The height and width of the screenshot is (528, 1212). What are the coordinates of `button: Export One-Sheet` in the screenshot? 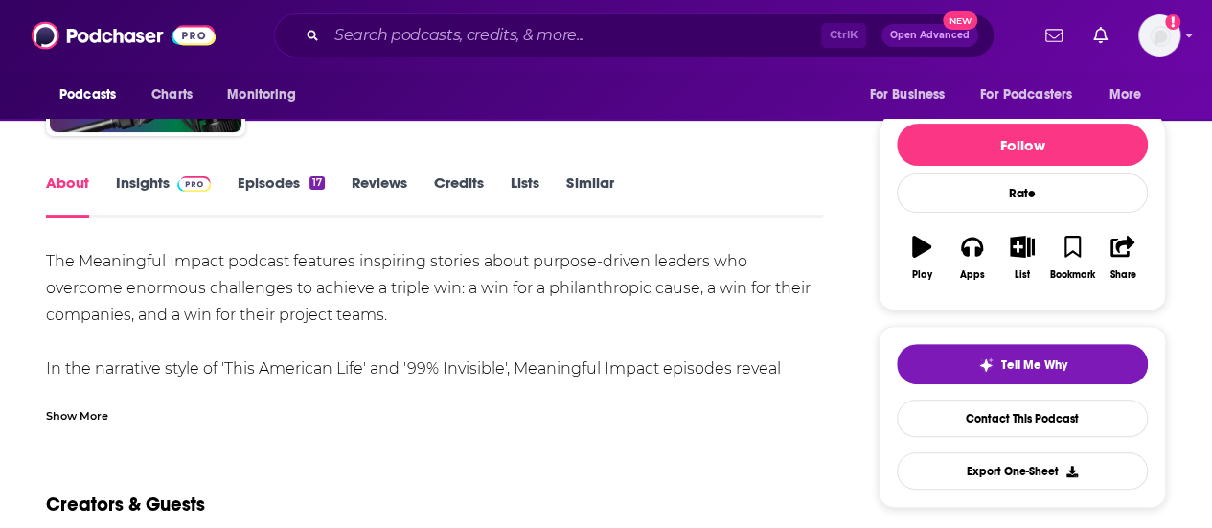 It's located at (1022, 470).